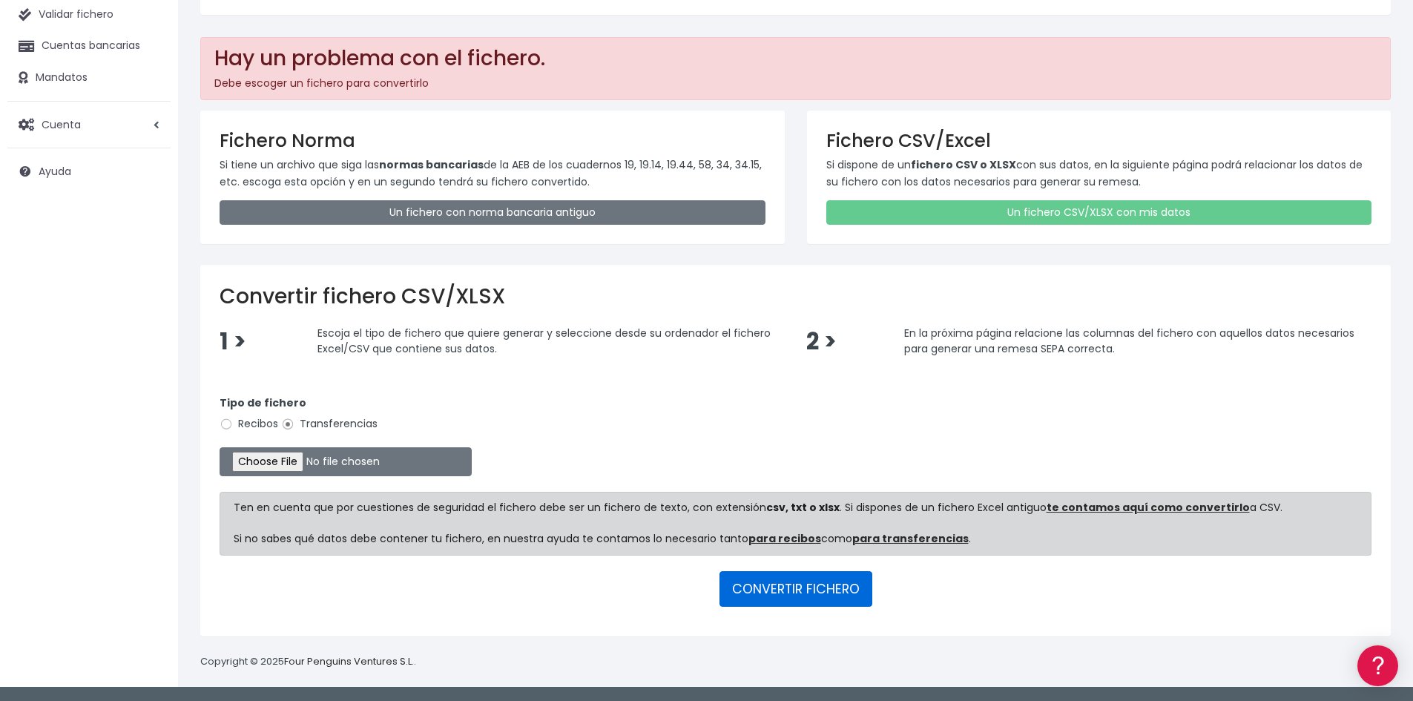 The image size is (1413, 701). Describe the element at coordinates (148, 329) in the screenshot. I see `a: General` at that location.